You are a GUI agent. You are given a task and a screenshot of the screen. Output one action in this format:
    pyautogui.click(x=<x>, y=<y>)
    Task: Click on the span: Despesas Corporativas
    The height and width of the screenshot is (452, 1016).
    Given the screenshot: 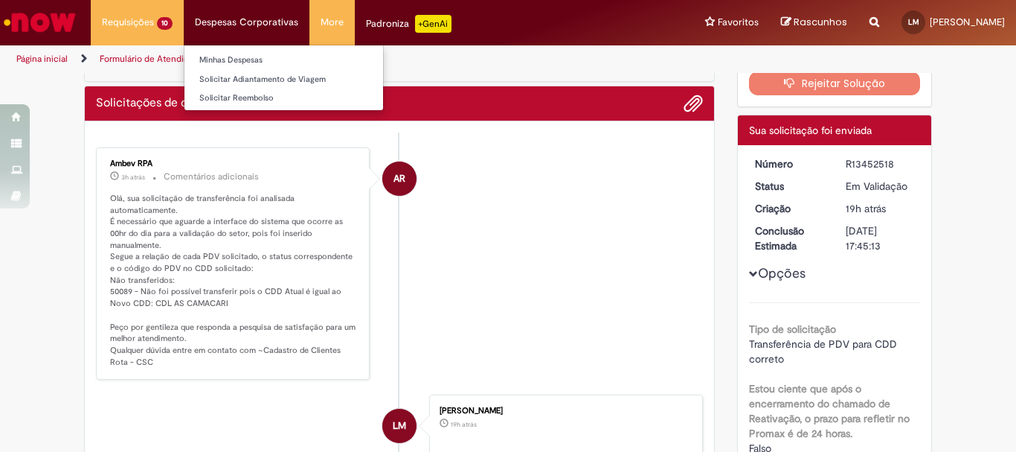 What is the action you would take?
    pyautogui.click(x=246, y=22)
    